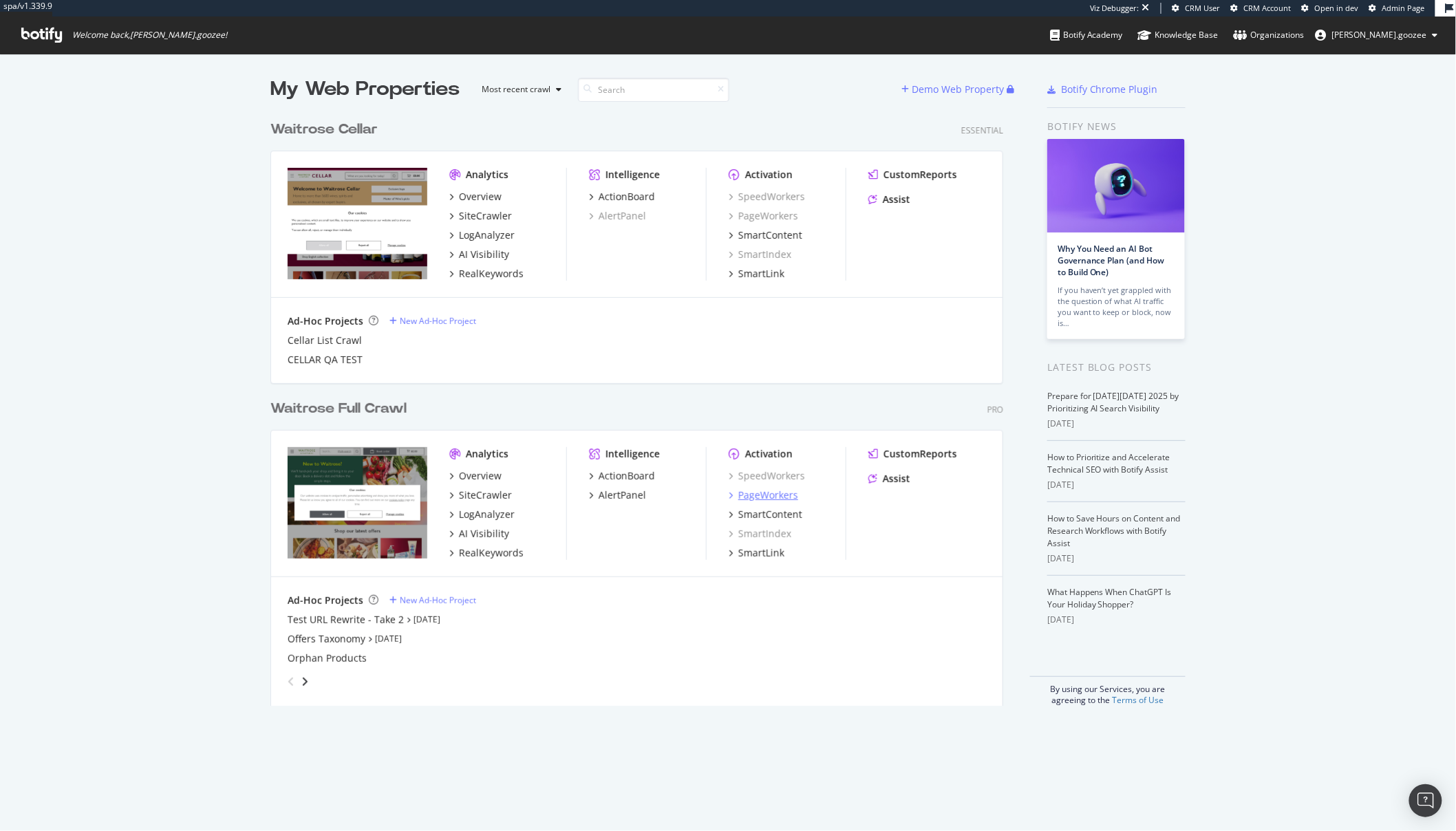 This screenshot has height=831, width=1456. Describe the element at coordinates (346, 620) in the screenshot. I see `div: Test URL Rewrite - Take 2` at that location.